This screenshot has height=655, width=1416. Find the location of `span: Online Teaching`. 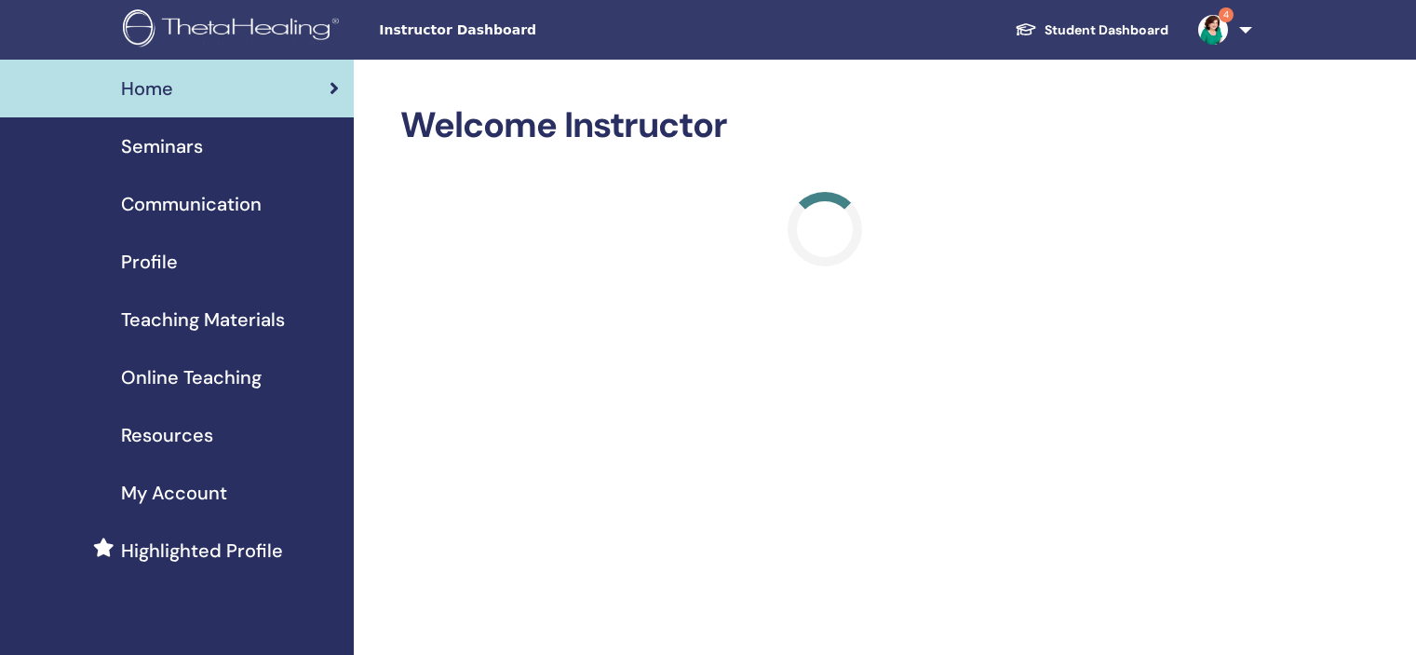

span: Online Teaching is located at coordinates (191, 377).